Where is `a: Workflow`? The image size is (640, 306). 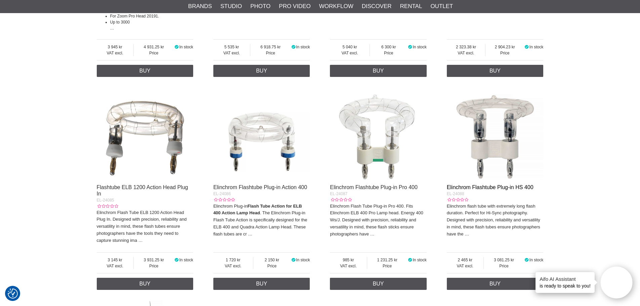
a: Workflow is located at coordinates (336, 6).